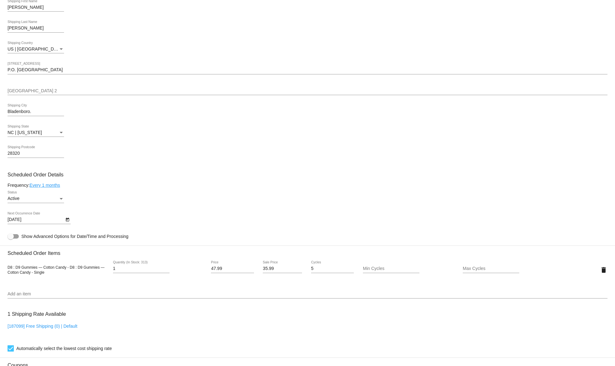 The width and height of the screenshot is (615, 366). What do you see at coordinates (307, 91) in the screenshot?
I see `input: Shipping Street 2` at bounding box center [307, 91].